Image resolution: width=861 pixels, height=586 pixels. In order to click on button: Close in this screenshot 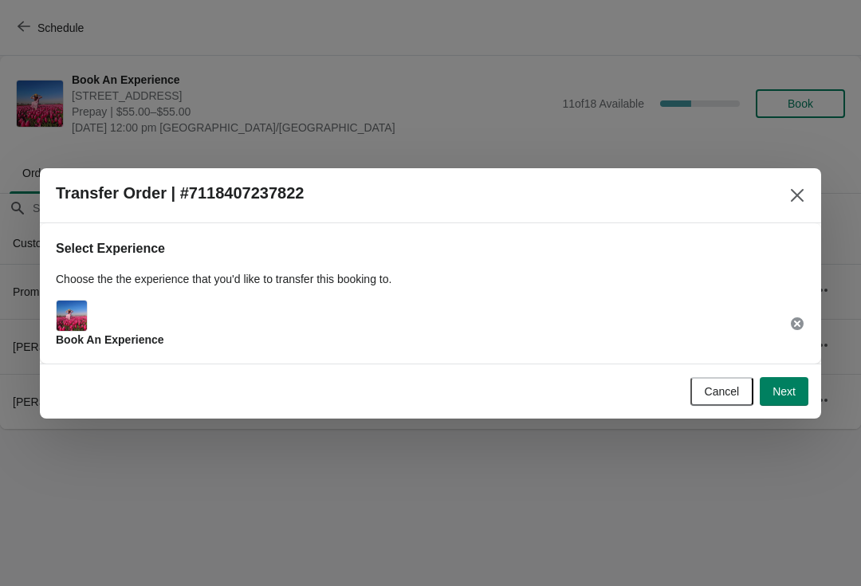, I will do `click(797, 195)`.